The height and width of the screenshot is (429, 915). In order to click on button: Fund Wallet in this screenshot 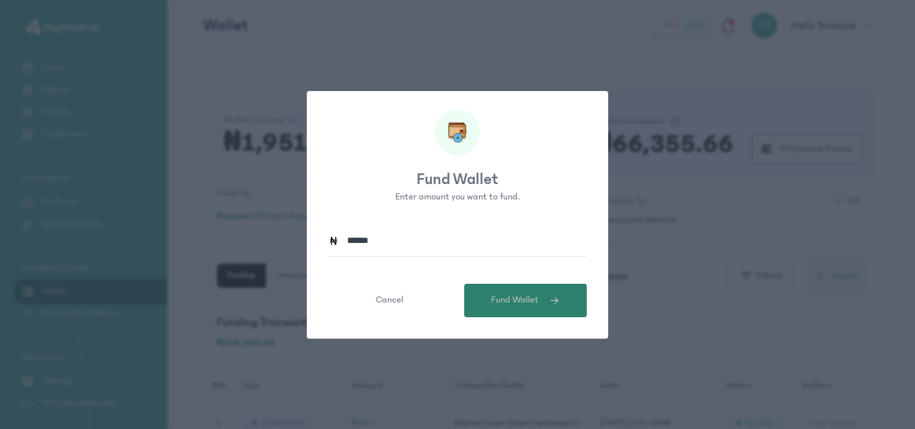, I will do `click(525, 301)`.